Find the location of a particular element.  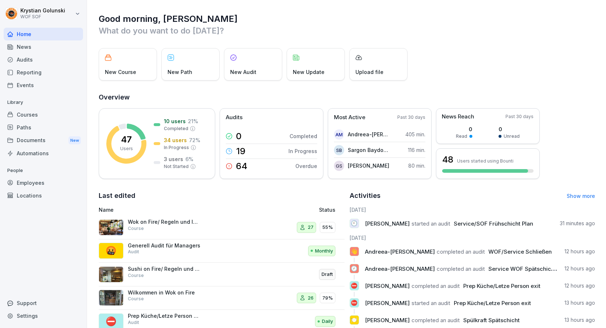

p: 27 is located at coordinates (311, 227).